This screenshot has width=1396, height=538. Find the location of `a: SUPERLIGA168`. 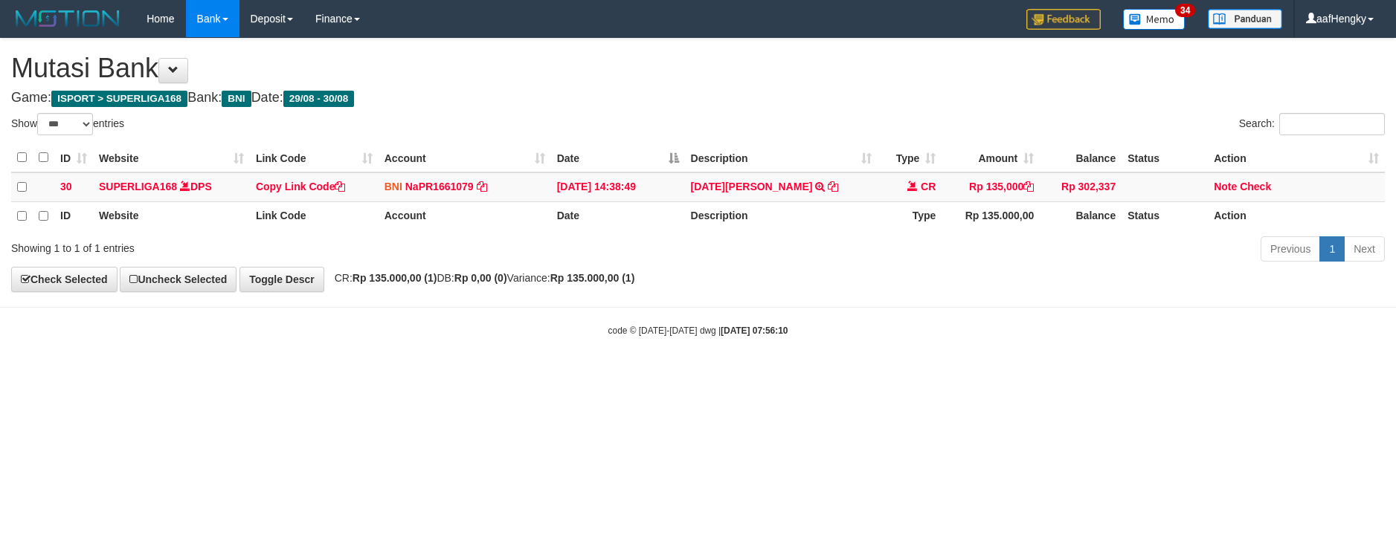

a: SUPERLIGA168 is located at coordinates (138, 187).